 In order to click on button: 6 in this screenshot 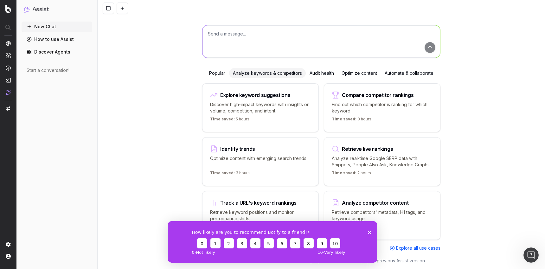, I will do `click(114, 22)`.